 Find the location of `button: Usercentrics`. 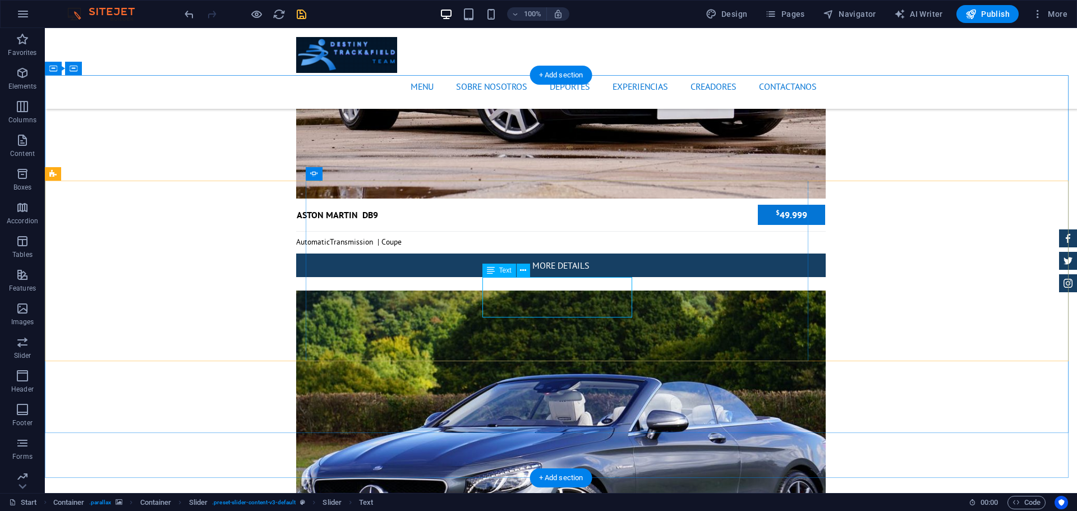

button: Usercentrics is located at coordinates (1061, 502).